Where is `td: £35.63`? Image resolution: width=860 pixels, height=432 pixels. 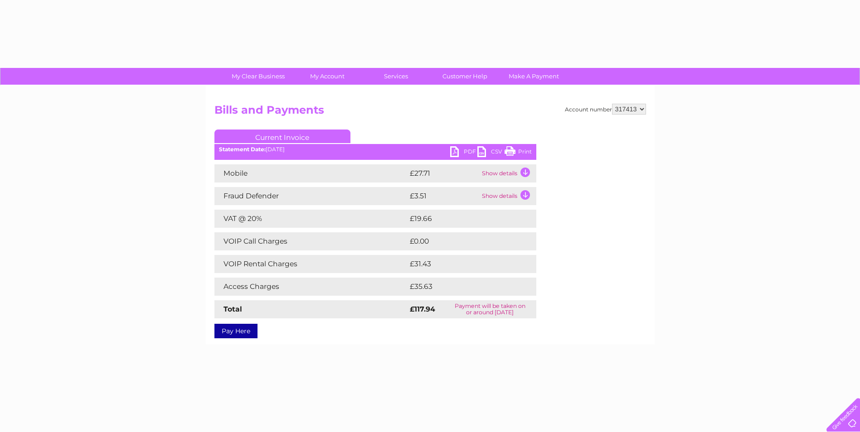 td: £35.63 is located at coordinates (462, 287).